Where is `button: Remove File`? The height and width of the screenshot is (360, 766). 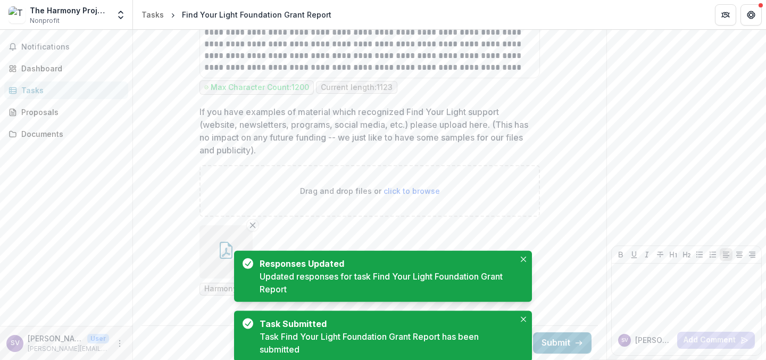 button: Remove File is located at coordinates (253, 225).